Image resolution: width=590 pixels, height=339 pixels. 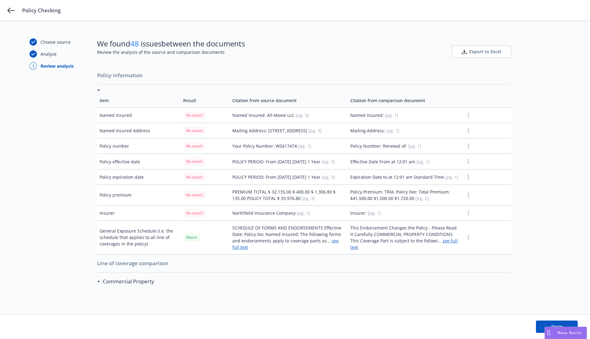 I want to click on td: Insurer:, so click(x=405, y=213).